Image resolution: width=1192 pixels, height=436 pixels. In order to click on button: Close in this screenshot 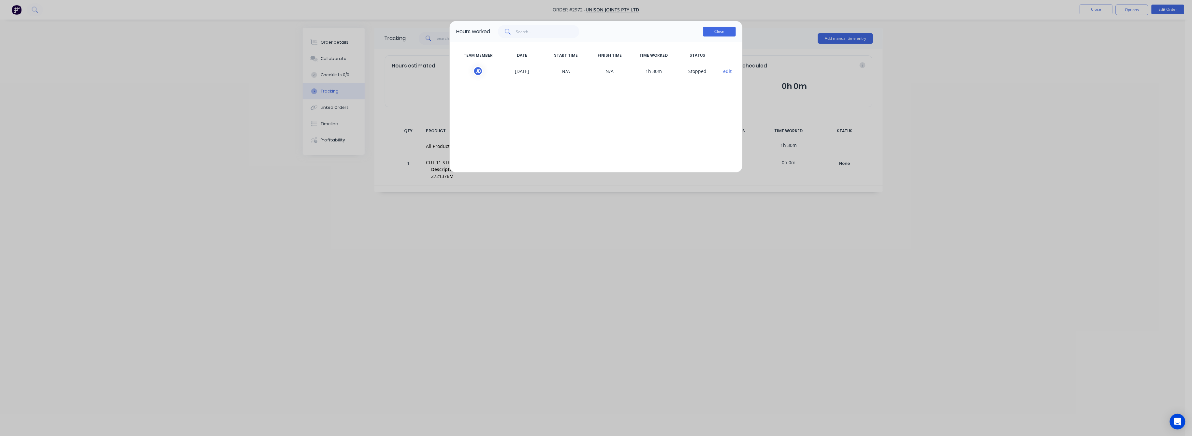, I will do `click(719, 32)`.